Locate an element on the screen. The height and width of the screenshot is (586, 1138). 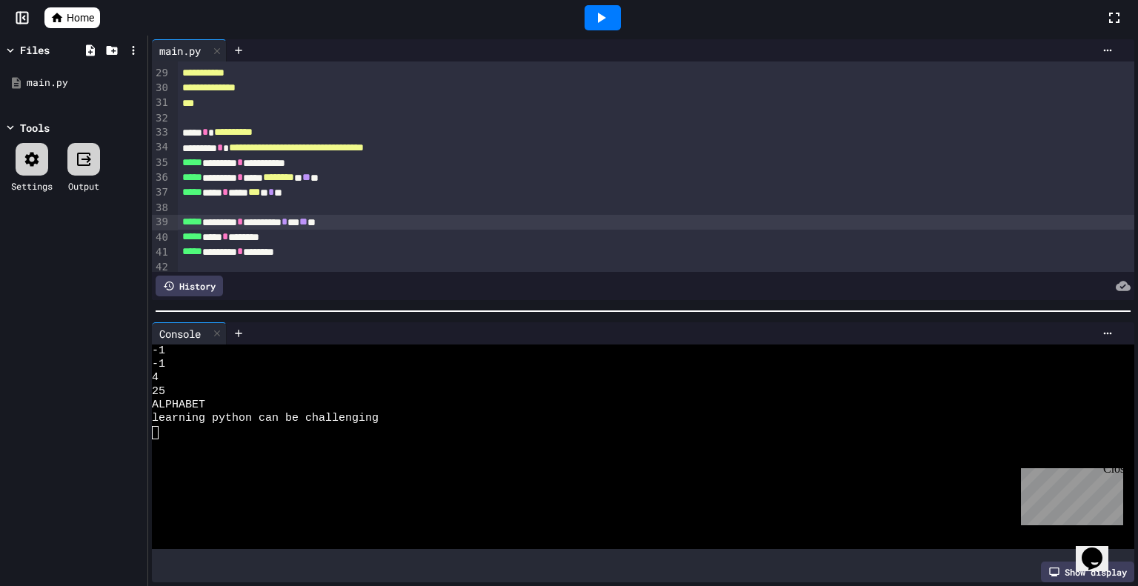
div: 30 is located at coordinates (161, 88).